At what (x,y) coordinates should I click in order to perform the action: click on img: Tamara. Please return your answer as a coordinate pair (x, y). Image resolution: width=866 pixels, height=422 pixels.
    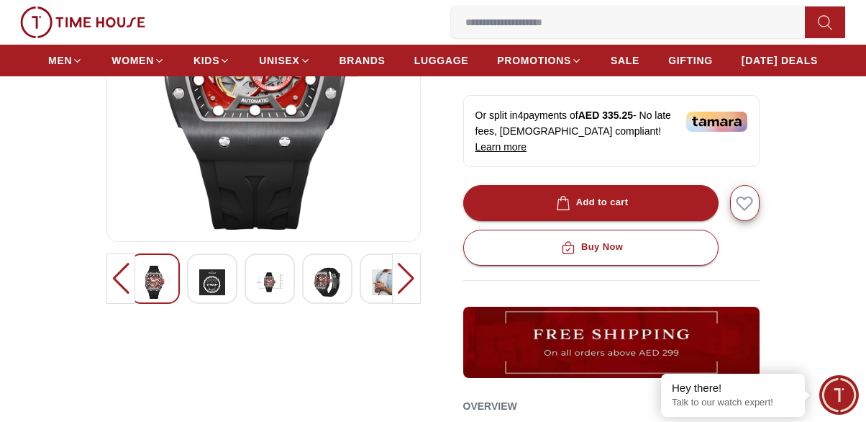
    Looking at the image, I should click on (717, 122).